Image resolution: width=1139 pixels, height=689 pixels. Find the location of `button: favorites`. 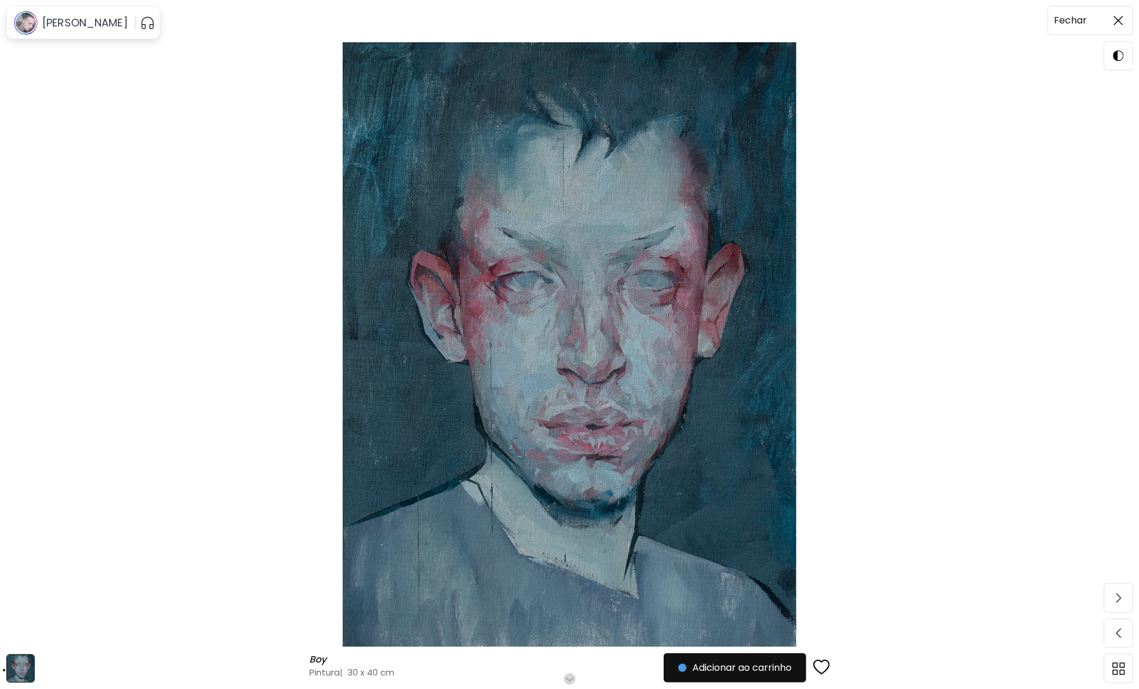

button: favorites is located at coordinates (822, 668).